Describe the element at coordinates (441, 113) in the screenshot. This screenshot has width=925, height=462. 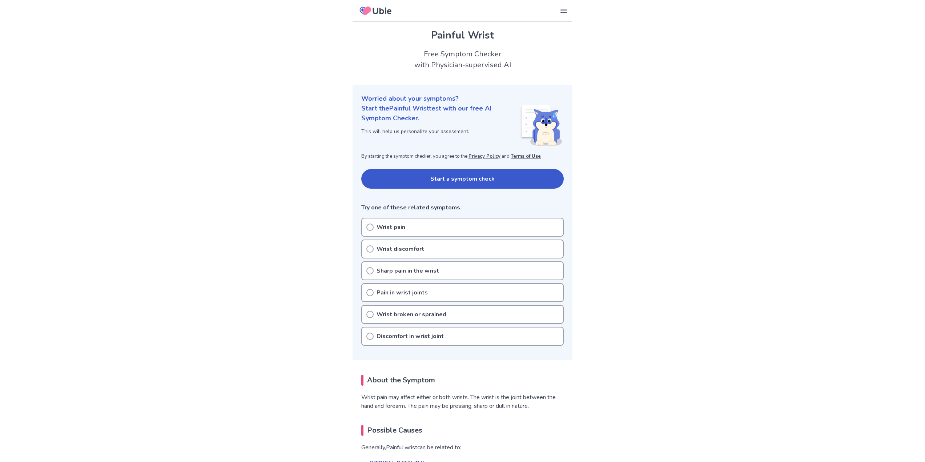
I see `p: Start the Painful Wrist test with our free AI Symptom Checker.` at that location.